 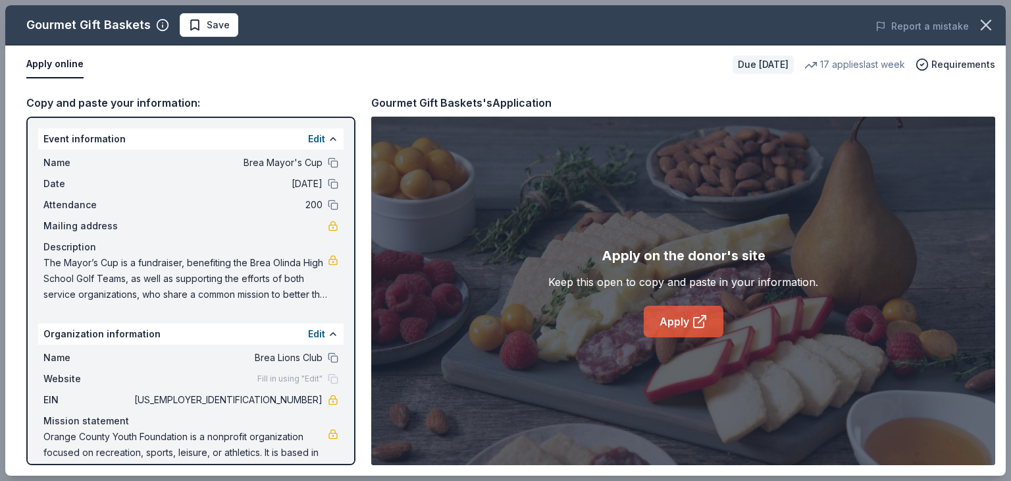 What do you see at coordinates (955, 65) in the screenshot?
I see `button: Requirements` at bounding box center [955, 65].